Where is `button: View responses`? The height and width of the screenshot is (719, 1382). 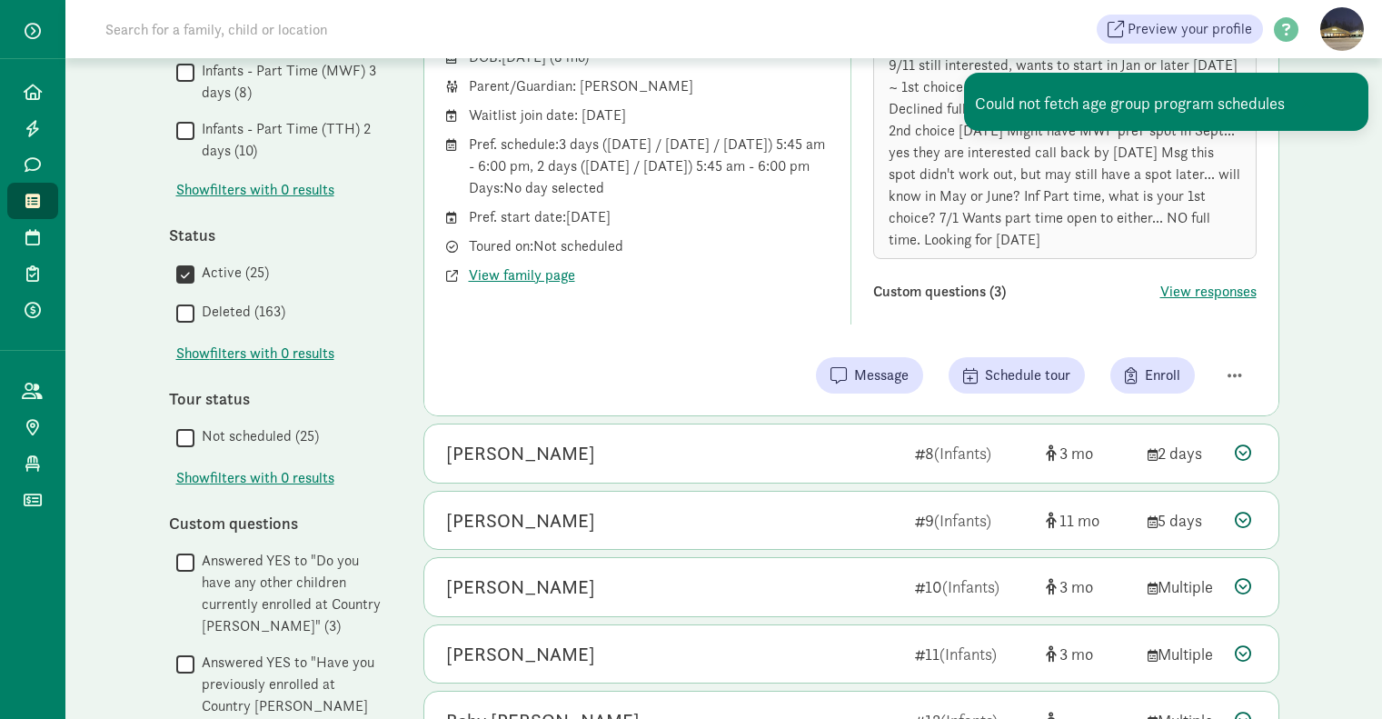
button: View responses is located at coordinates (1209, 292).